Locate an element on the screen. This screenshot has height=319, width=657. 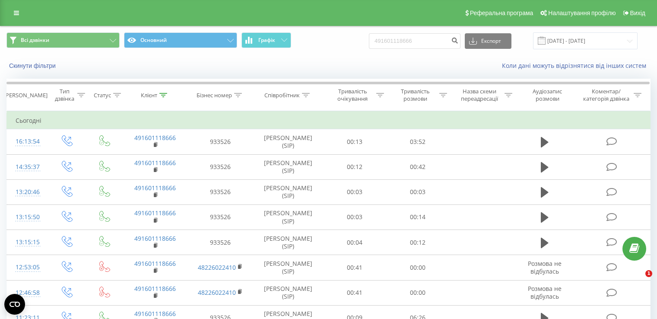
div: Тривалість розмови is located at coordinates (415, 95).